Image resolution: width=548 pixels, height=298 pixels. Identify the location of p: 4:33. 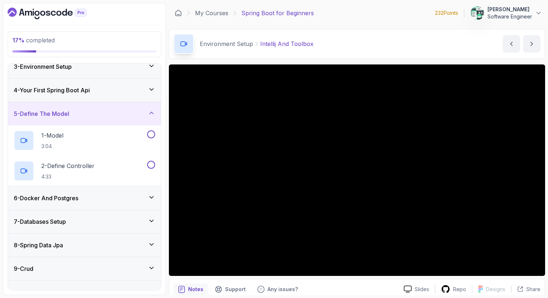
(68, 177).